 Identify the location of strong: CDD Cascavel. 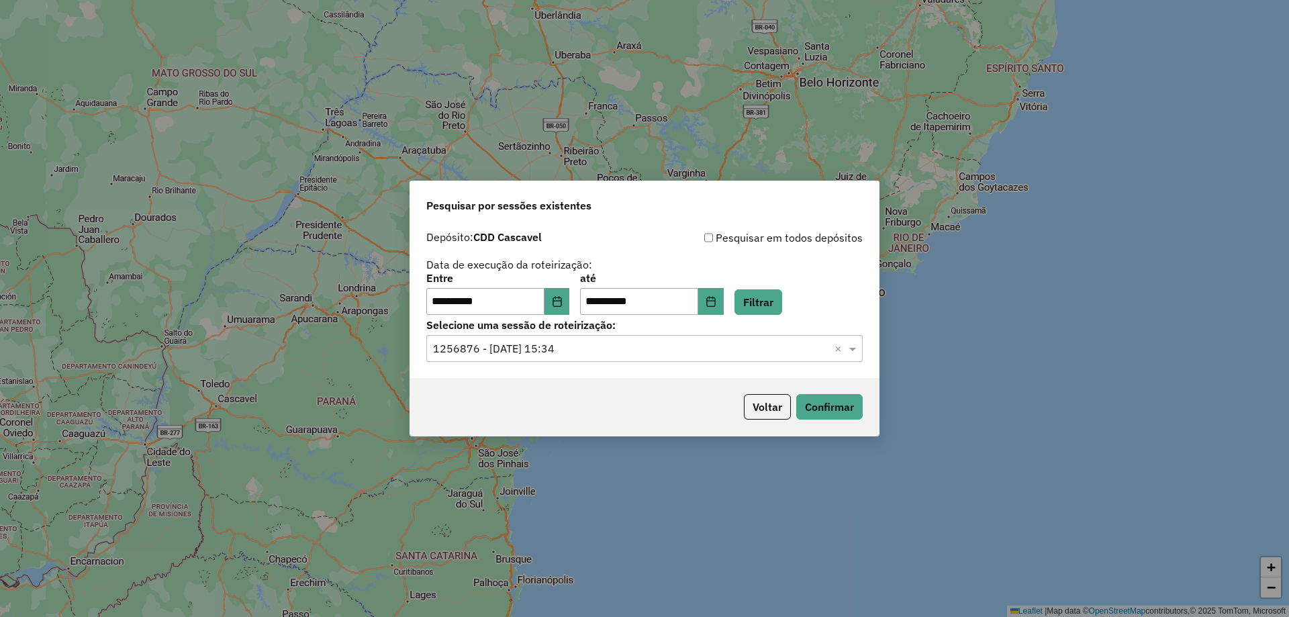
(508, 237).